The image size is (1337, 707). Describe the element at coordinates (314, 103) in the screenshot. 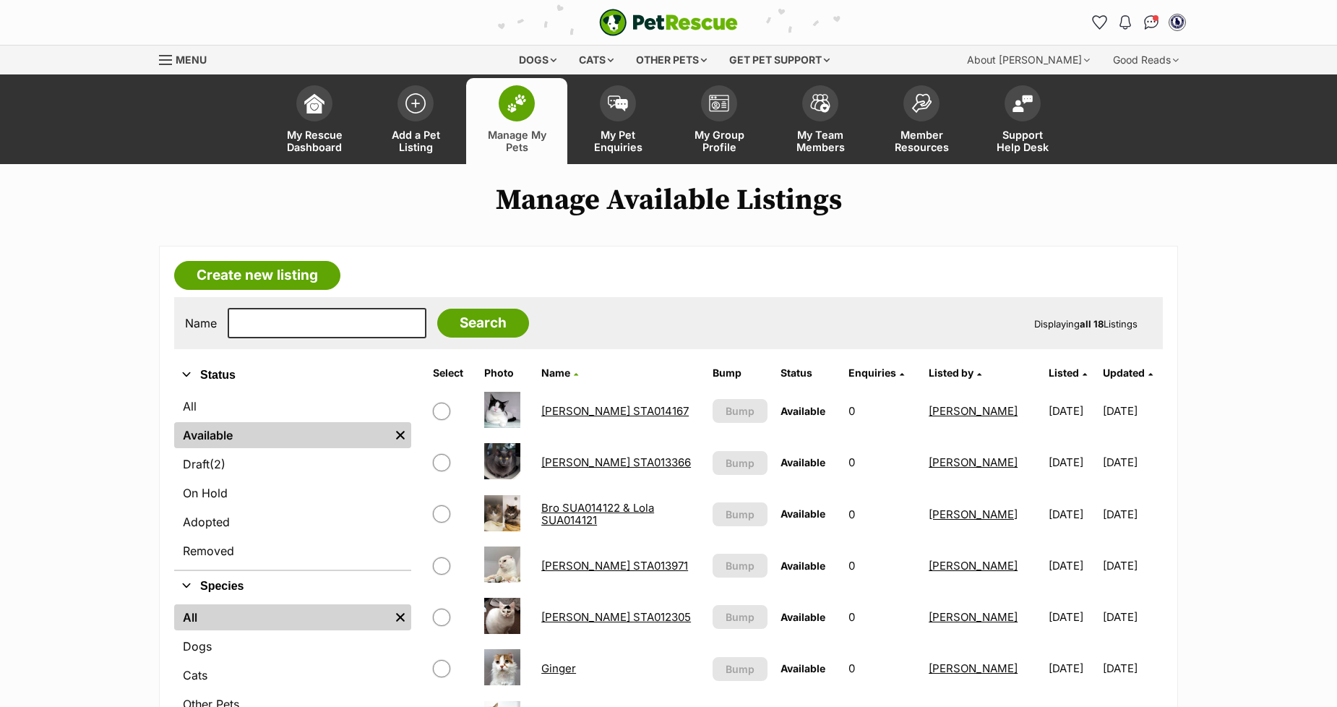

I see `img: dashboard-icon-eb2f2d2d3e046f16d808141f083e7271f6b2e854fb5c12c21221c1fb7104beca.svg` at that location.